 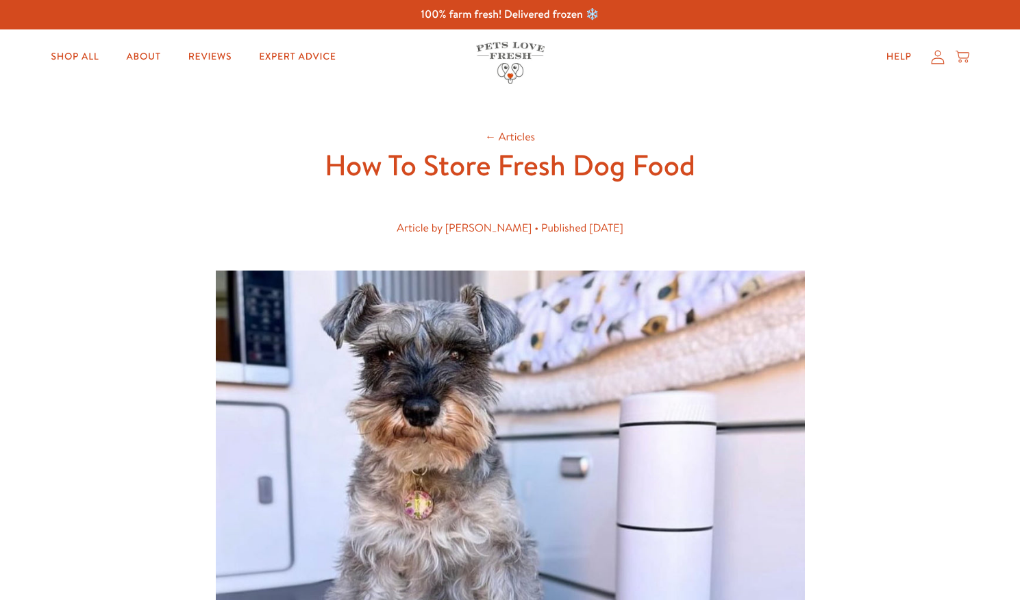 I want to click on a: About, so click(x=144, y=57).